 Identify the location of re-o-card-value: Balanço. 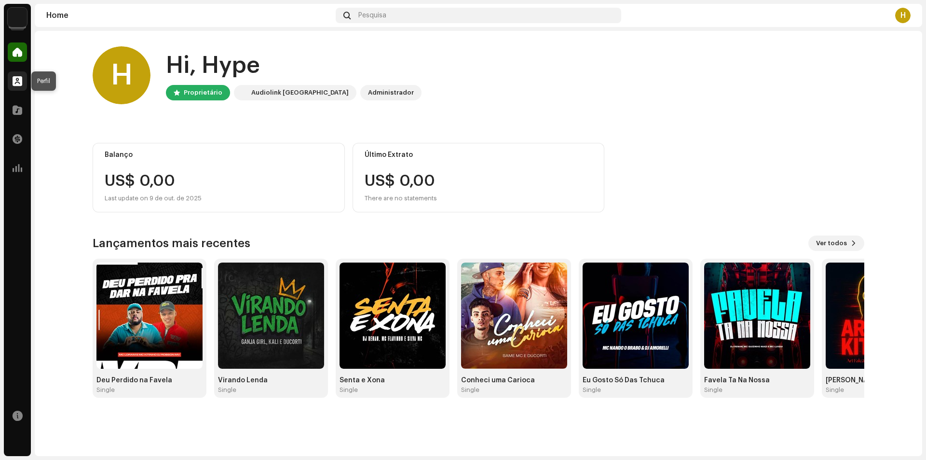
(219, 178).